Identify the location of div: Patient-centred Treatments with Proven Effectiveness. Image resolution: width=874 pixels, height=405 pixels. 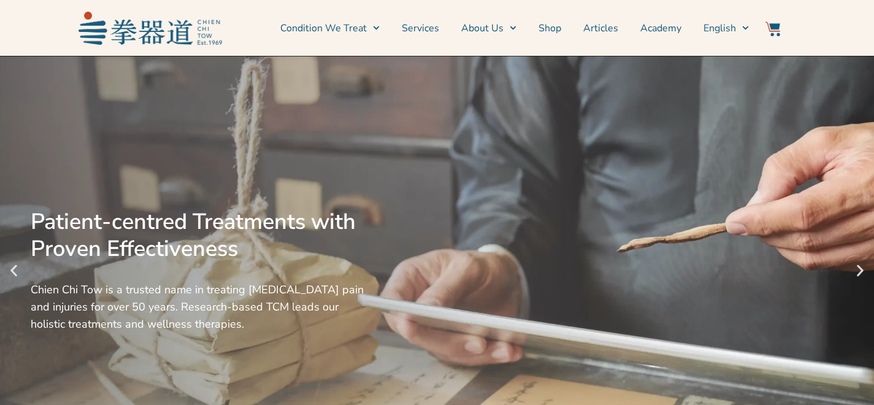
(197, 236).